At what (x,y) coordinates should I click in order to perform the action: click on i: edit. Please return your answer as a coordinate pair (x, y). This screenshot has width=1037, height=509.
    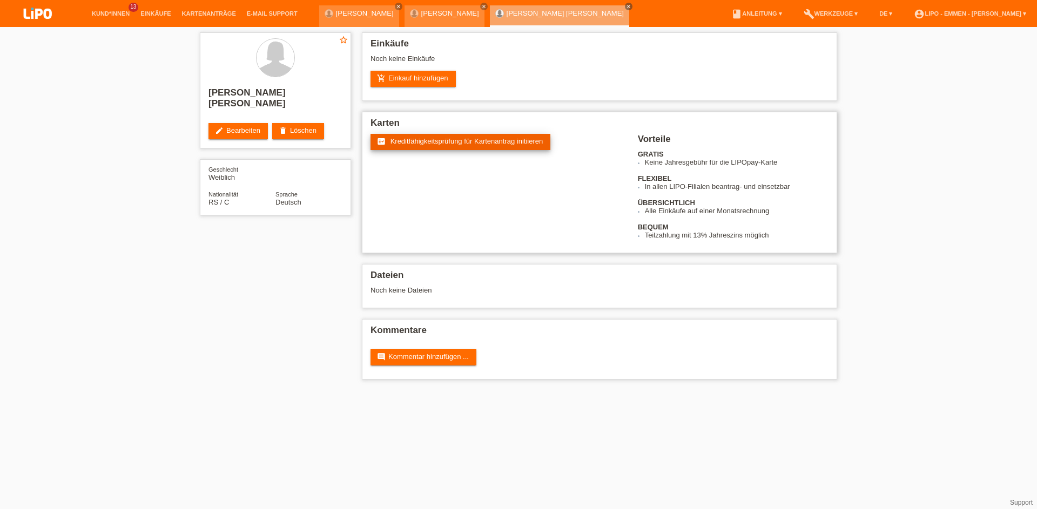
    Looking at the image, I should click on (219, 131).